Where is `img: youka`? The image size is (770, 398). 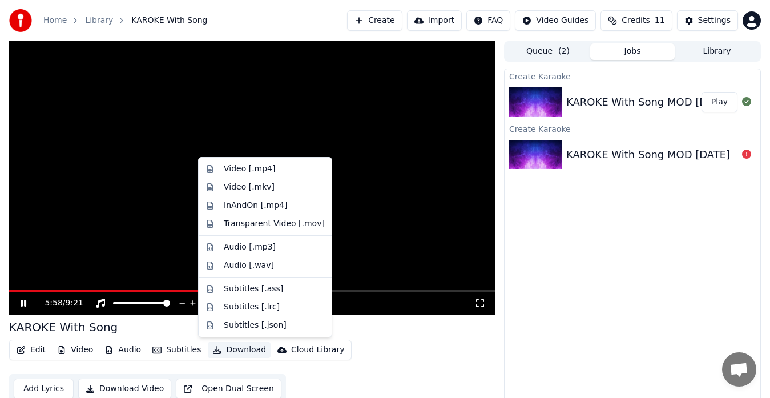
img: youka is located at coordinates (21, 21).